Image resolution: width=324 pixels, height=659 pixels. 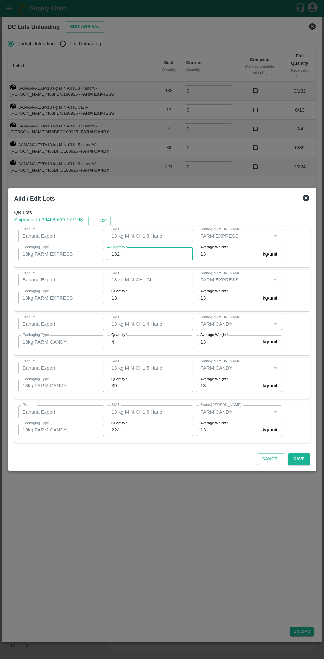 I want to click on a: Shipment Id:364685PO 177168, so click(x=49, y=220).